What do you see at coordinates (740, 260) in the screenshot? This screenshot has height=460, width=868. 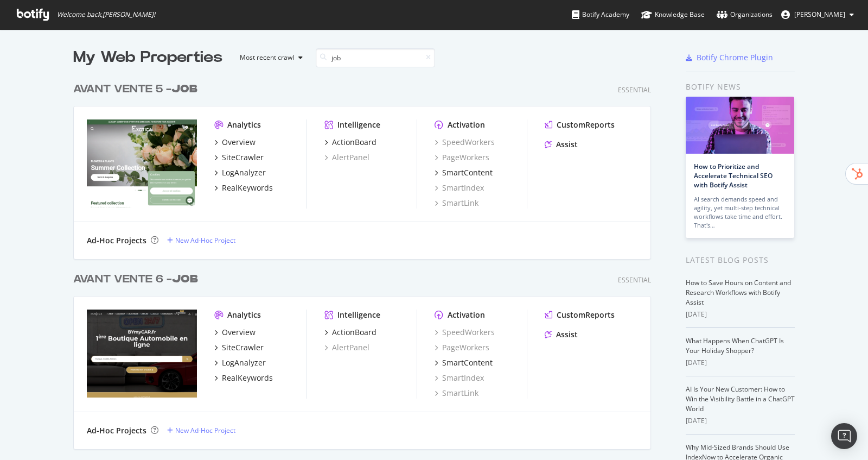 I see `div: Latest Blog Posts` at bounding box center [740, 260].